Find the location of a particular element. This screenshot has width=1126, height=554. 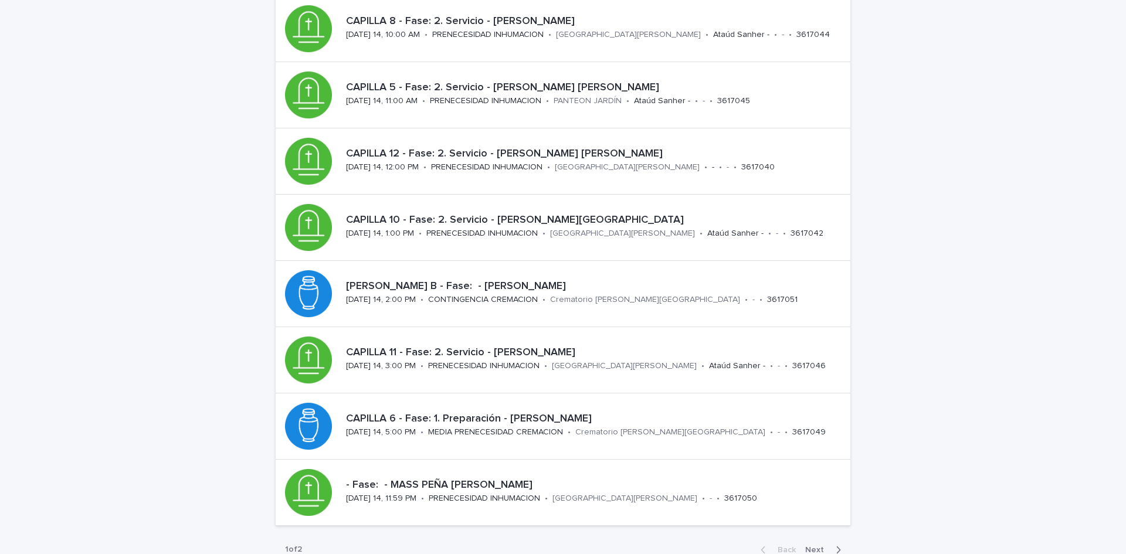

p: MEDIA PRENECESIDAD CREMACION is located at coordinates (496, 432).